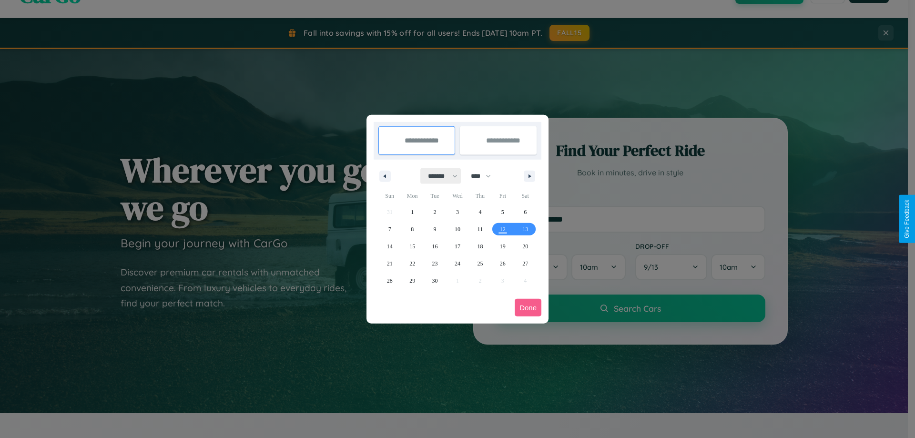 This screenshot has height=438, width=915. I want to click on span: 1, so click(412, 212).